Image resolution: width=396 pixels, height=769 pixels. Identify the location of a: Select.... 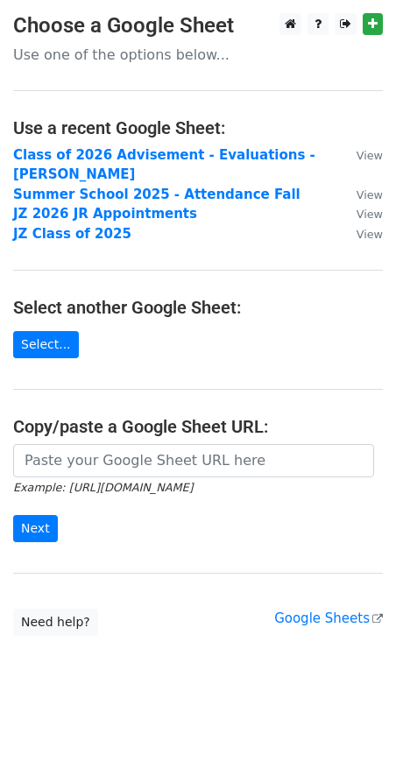
(46, 344).